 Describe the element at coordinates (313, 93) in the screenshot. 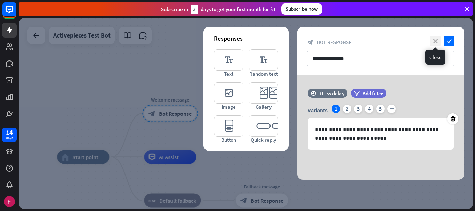

I see `i: time` at that location.